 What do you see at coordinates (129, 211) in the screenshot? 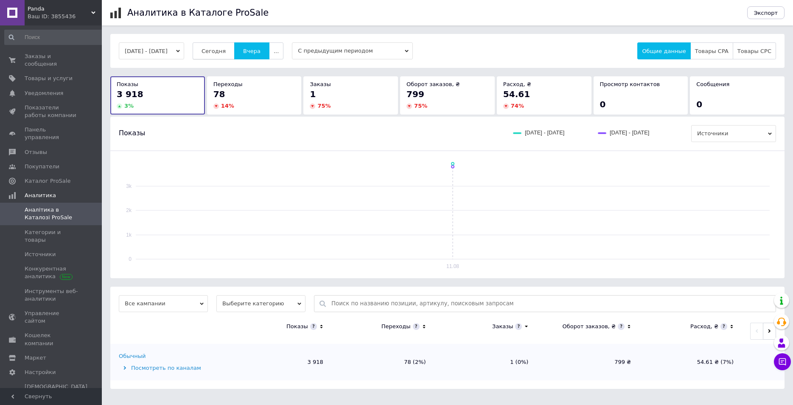
I see `text: 2k` at bounding box center [129, 211].